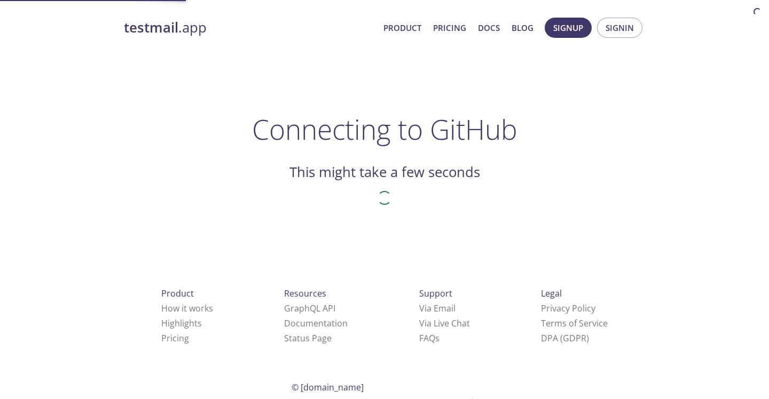 The height and width of the screenshot is (399, 769). What do you see at coordinates (436, 294) in the screenshot?
I see `span: Support` at bounding box center [436, 294].